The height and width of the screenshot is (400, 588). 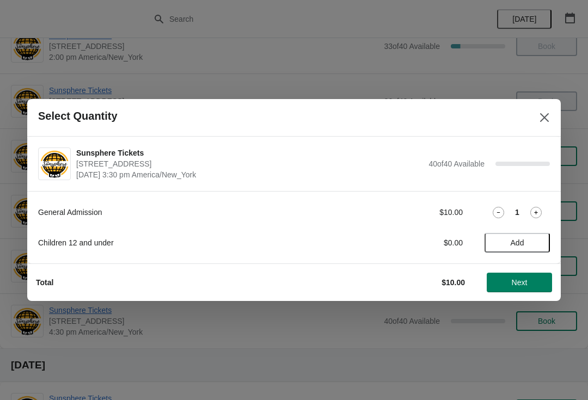 I want to click on button: Close, so click(x=545, y=118).